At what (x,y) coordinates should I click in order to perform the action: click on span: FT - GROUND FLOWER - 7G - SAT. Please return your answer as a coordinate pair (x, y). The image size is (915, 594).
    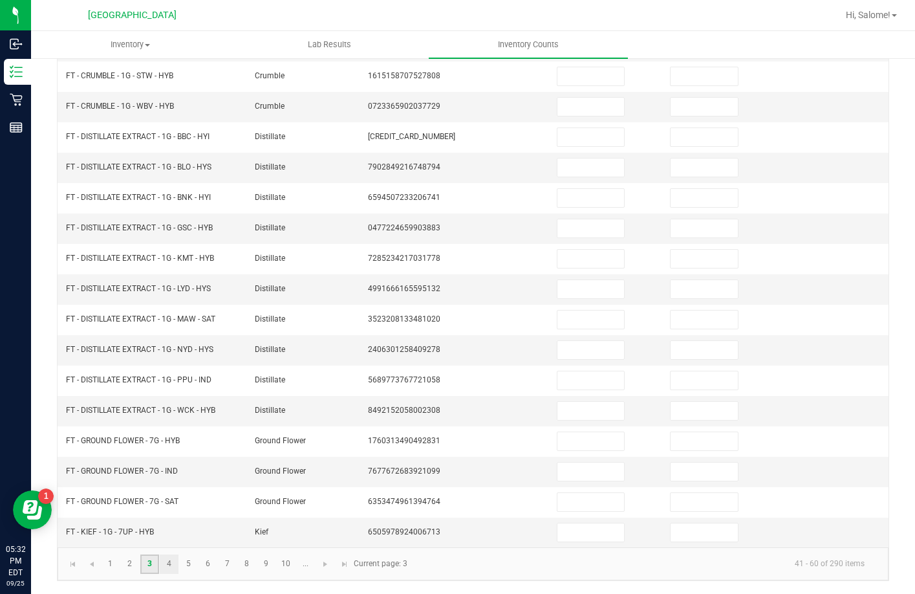
    Looking at the image, I should click on (122, 501).